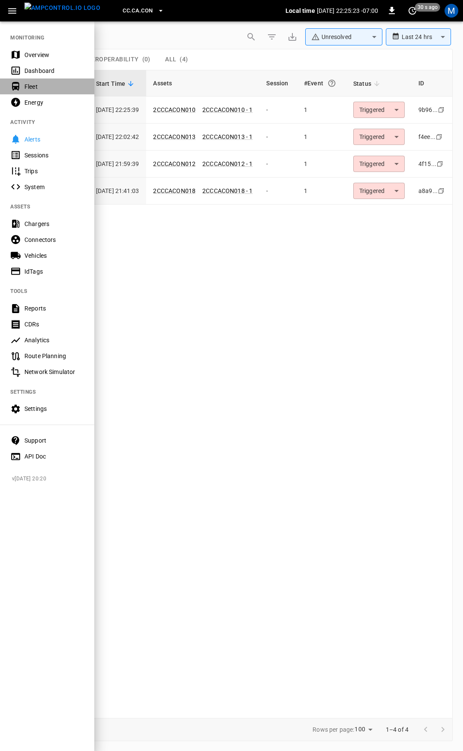  I want to click on div: Fleet, so click(54, 87).